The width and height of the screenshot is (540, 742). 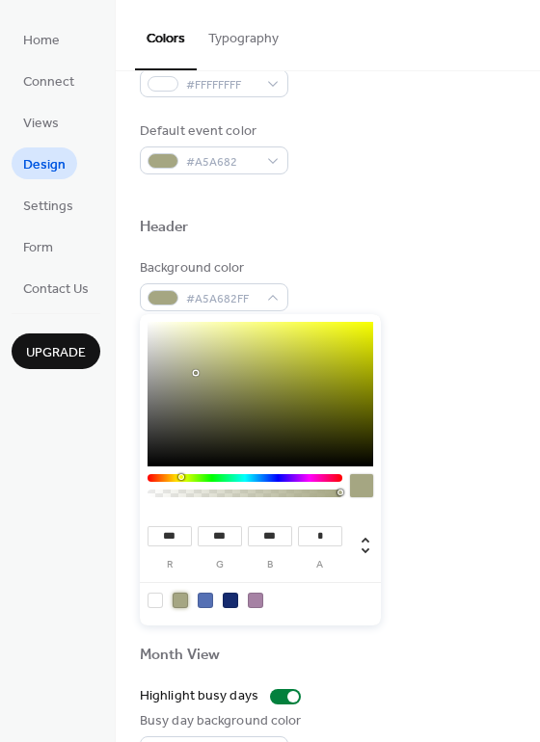 What do you see at coordinates (230, 601) in the screenshot?
I see `div: rgb(22, 43, 111)` at bounding box center [230, 601].